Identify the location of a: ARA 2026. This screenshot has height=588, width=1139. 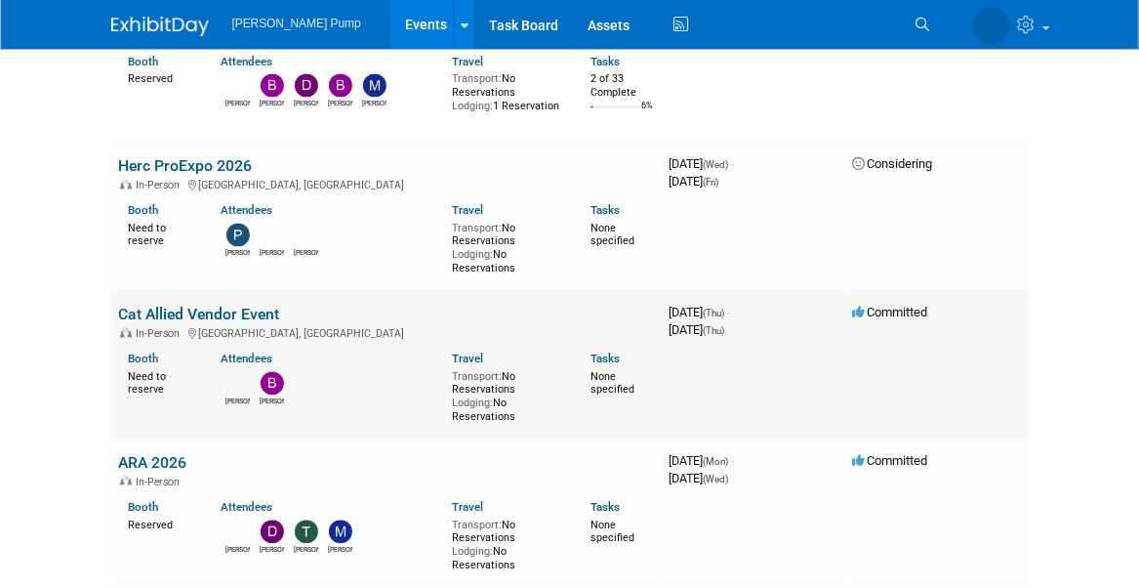
(153, 463).